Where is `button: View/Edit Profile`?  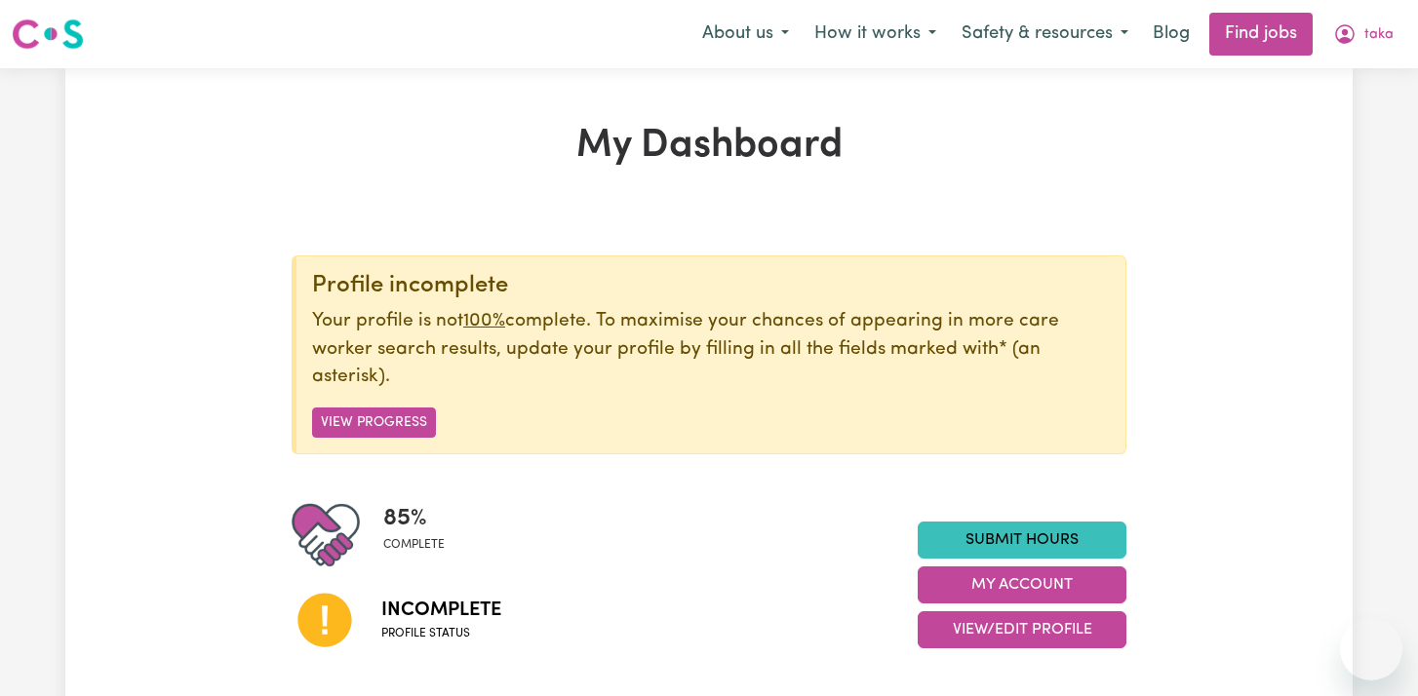 button: View/Edit Profile is located at coordinates (1022, 630).